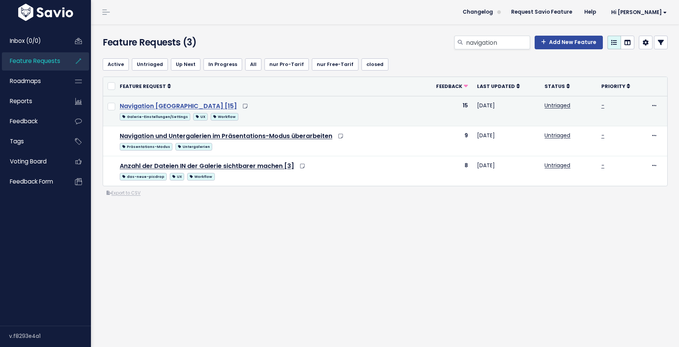 This screenshot has width=679, height=347. Describe the element at coordinates (32, 141) in the screenshot. I see `a: Tags` at that location.